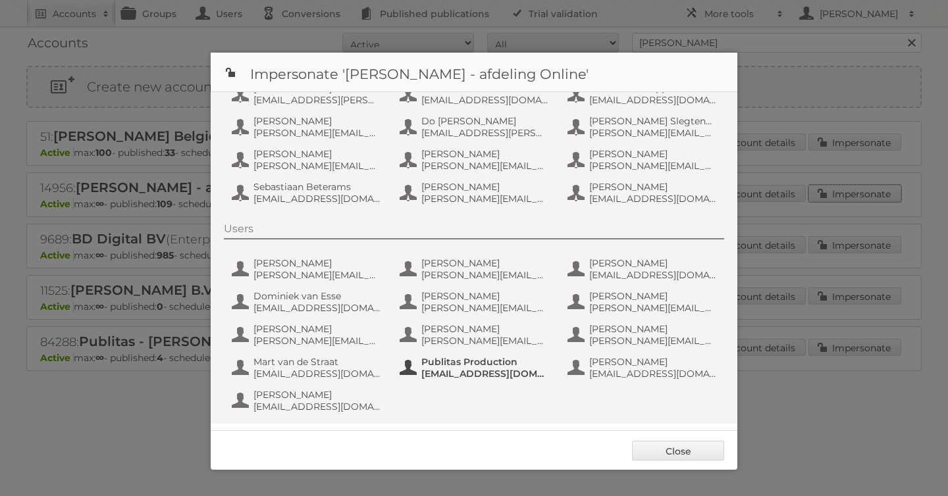  Describe the element at coordinates (317, 187) in the screenshot. I see `span: Sebastiaan Beterams` at that location.